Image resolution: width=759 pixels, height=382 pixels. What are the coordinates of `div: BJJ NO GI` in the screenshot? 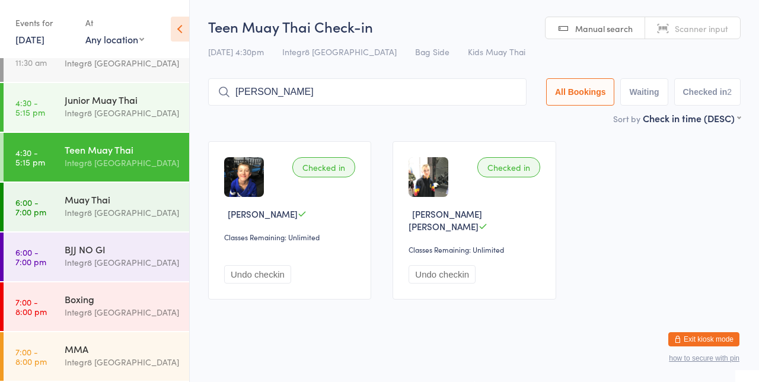 It's located at (122, 249).